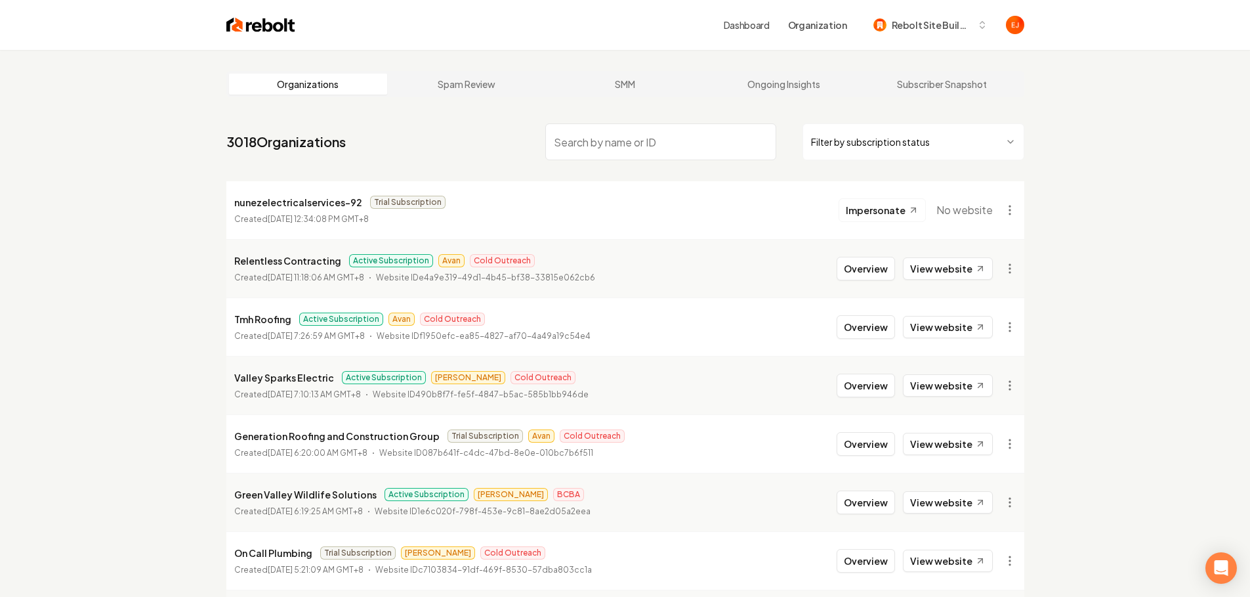 The image size is (1250, 597). I want to click on img: Rebolt Site Builder, so click(880, 25).